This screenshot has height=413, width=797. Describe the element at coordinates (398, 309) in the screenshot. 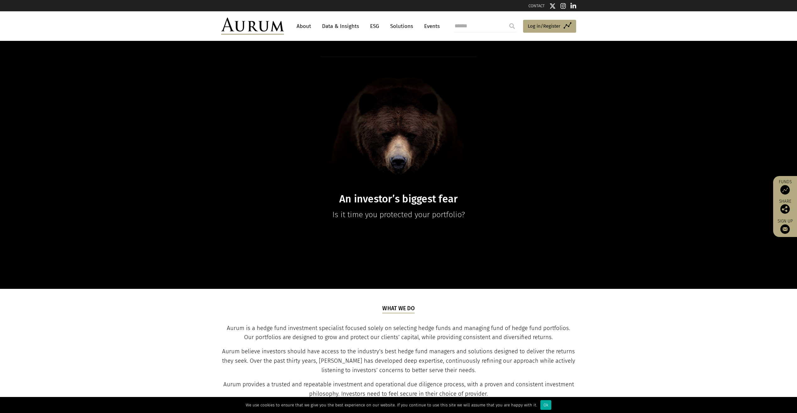

I see `h5: What we do` at that location.